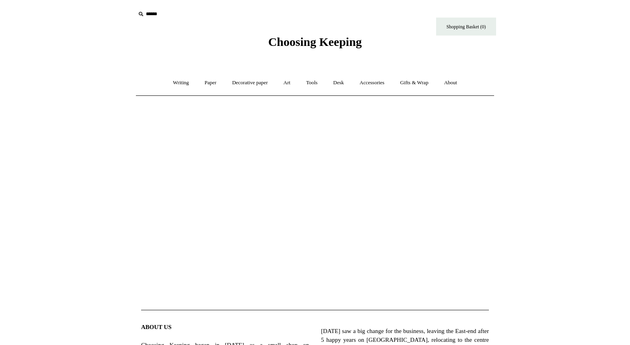 Image resolution: width=630 pixels, height=345 pixels. What do you see at coordinates (338, 83) in the screenshot?
I see `a: Desk` at bounding box center [338, 83].